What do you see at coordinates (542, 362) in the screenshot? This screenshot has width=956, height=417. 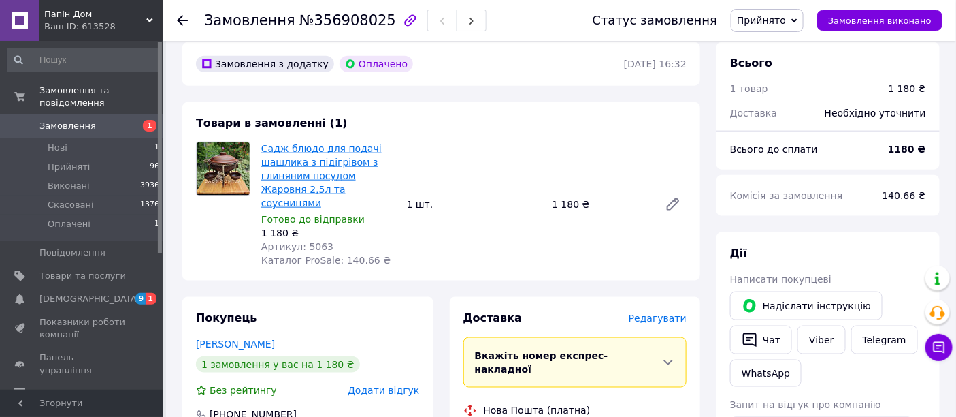 I see `span: Вкажіть номер експрес-накладної` at bounding box center [542, 362].